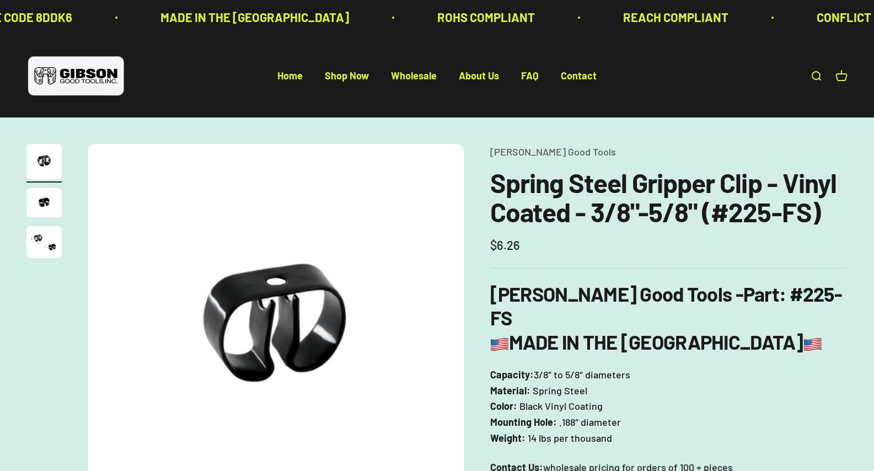 The width and height of the screenshot is (874, 471). Describe the element at coordinates (761, 293) in the screenshot. I see `span: Part` at that location.